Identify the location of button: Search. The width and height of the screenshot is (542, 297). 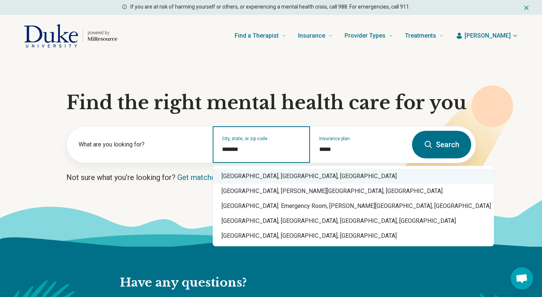
(441, 144).